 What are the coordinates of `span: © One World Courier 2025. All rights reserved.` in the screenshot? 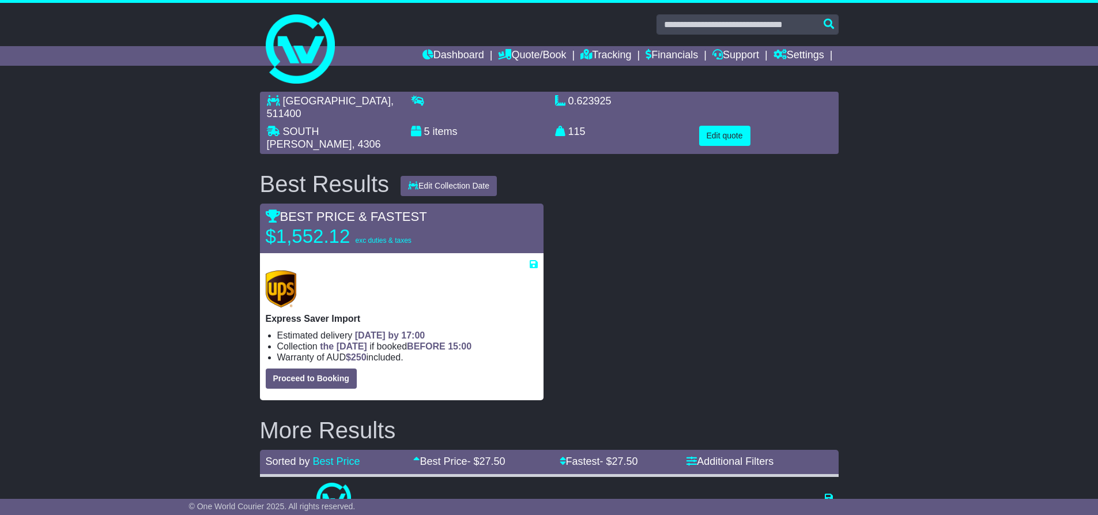 It's located at (272, 506).